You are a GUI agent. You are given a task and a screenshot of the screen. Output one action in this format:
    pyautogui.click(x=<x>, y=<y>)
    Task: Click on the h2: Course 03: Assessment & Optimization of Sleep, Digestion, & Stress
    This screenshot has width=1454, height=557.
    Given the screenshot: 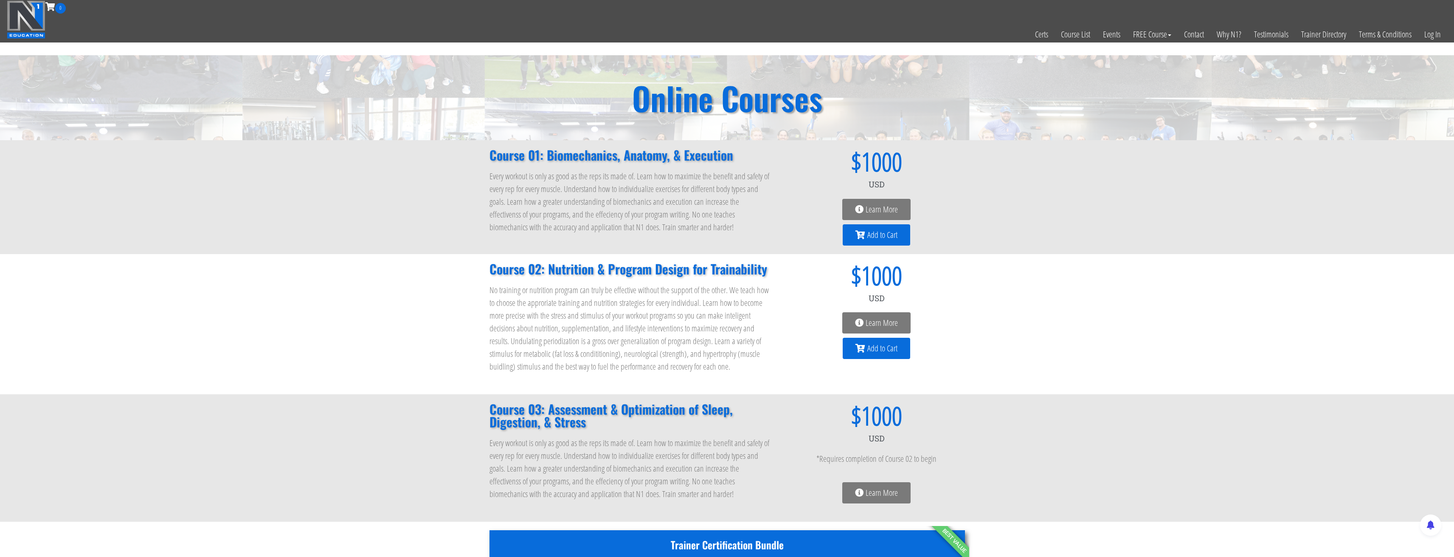 What is the action you would take?
    pyautogui.click(x=630, y=415)
    